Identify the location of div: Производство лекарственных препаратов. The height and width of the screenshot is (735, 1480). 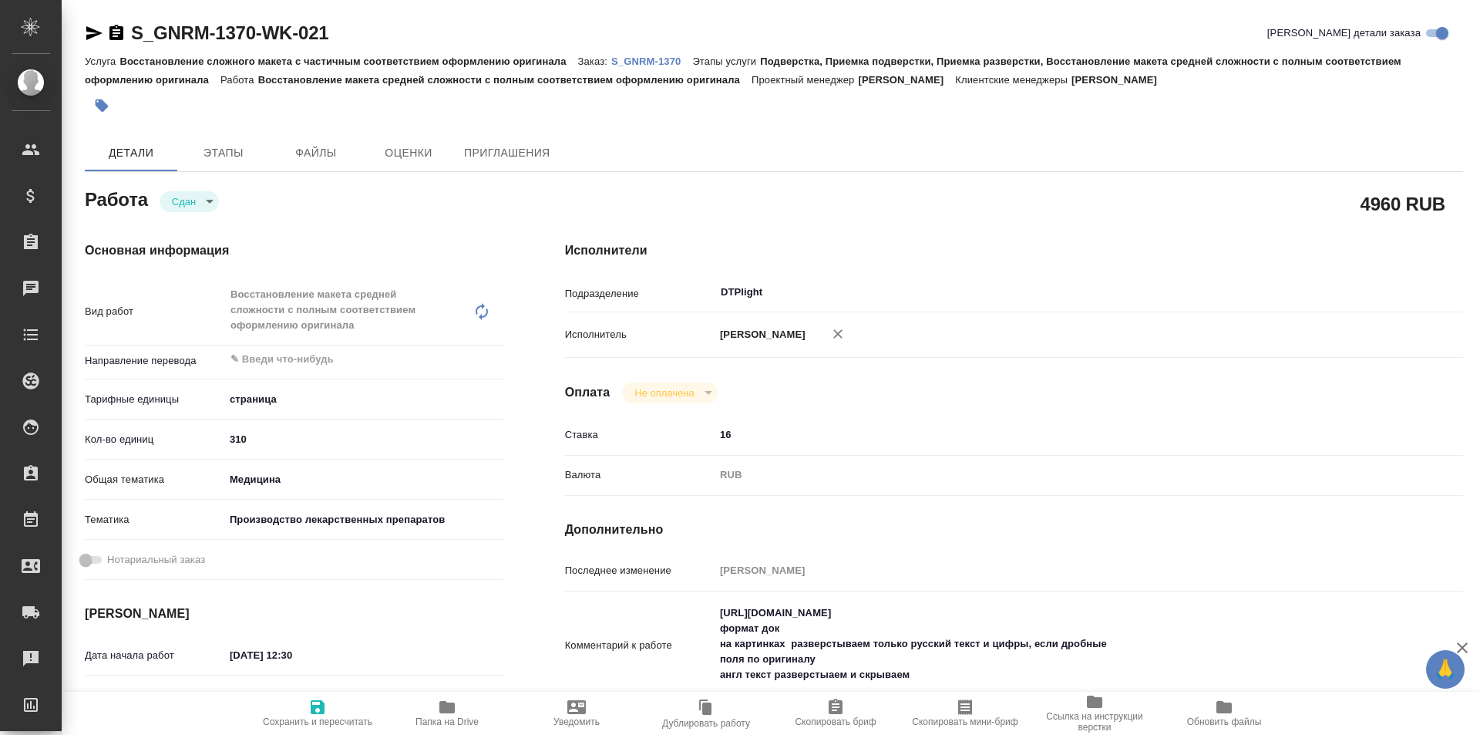
(364, 520).